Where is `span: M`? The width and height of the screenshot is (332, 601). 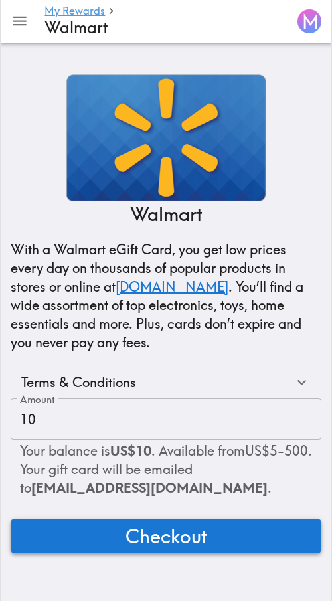 span: M is located at coordinates (311, 21).